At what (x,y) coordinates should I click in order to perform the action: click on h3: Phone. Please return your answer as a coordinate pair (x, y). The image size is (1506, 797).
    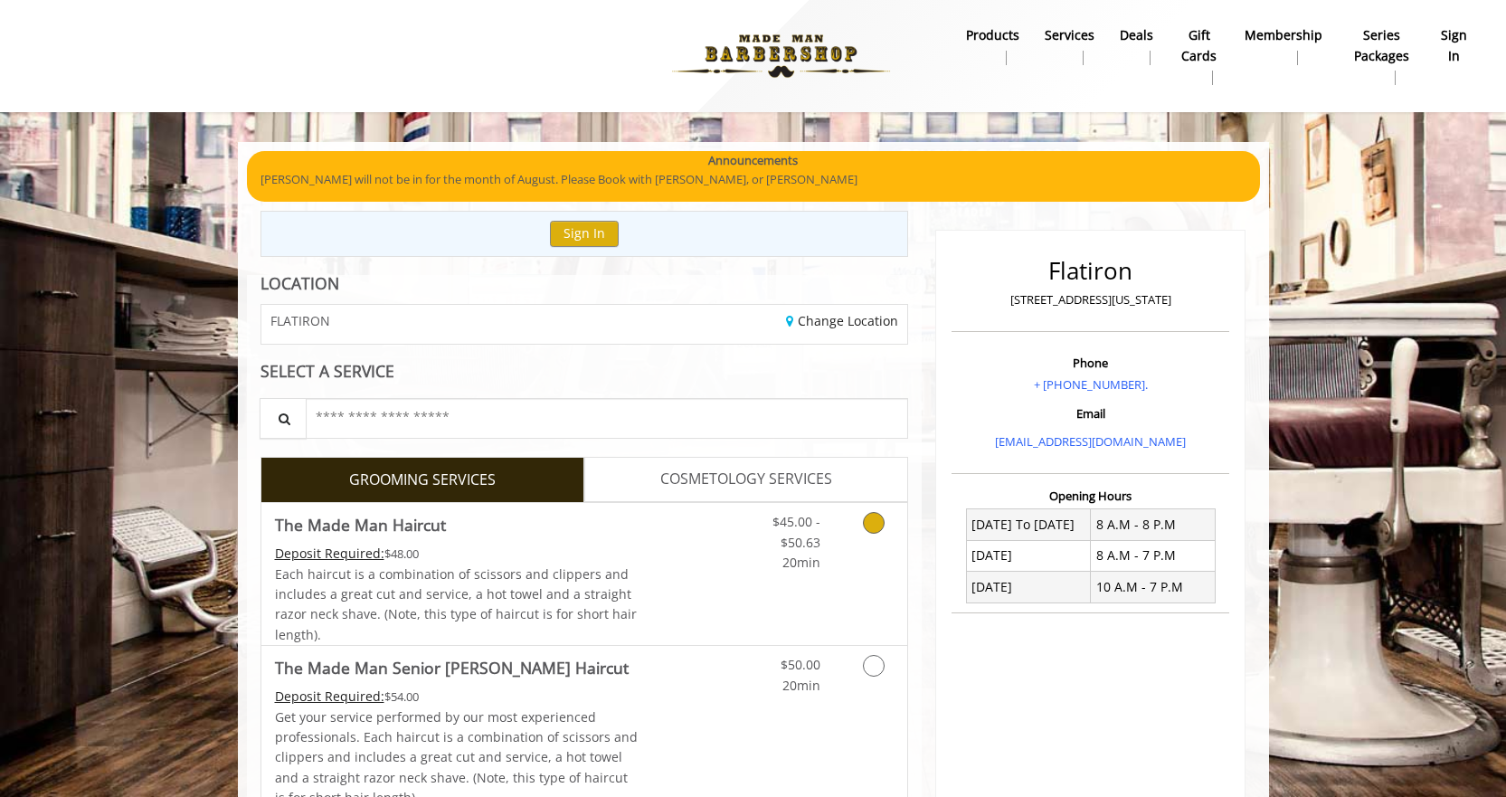
    Looking at the image, I should click on (1090, 363).